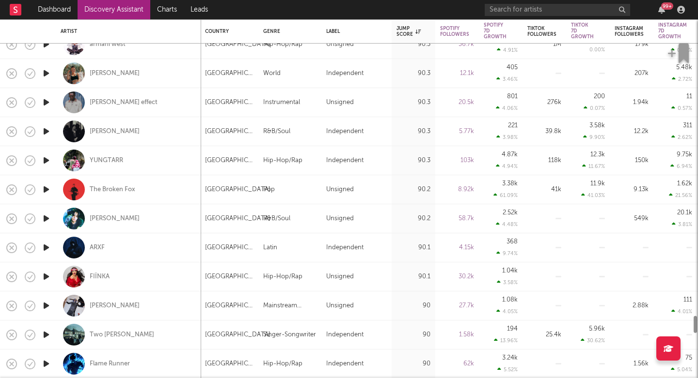 The image size is (698, 378). What do you see at coordinates (413, 306) in the screenshot?
I see `div: 90` at bounding box center [413, 306].